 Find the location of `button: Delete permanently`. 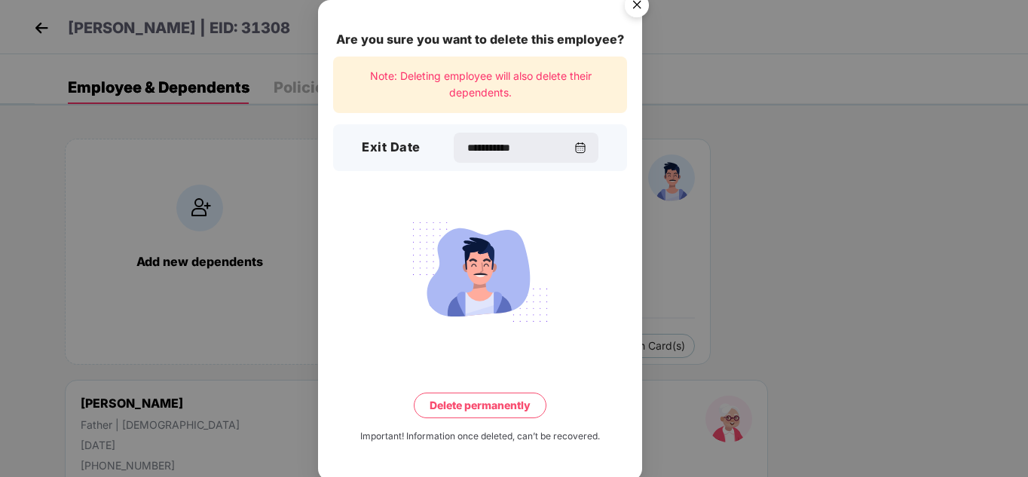

button: Delete permanently is located at coordinates (480, 405).